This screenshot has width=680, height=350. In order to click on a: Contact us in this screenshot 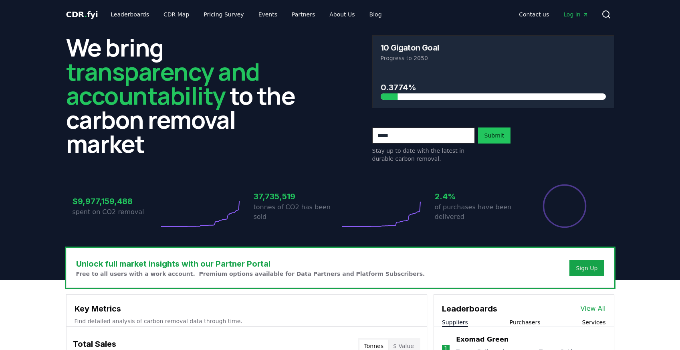, I will do `click(534, 14)`.